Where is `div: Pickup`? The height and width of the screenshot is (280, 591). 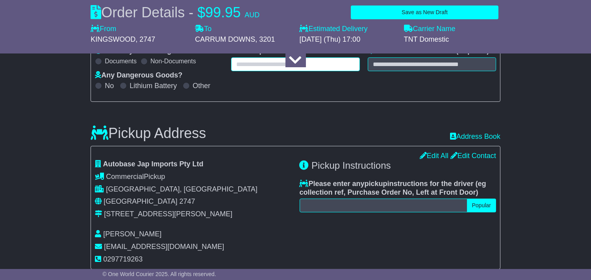 div: Pickup is located at coordinates (193, 177).